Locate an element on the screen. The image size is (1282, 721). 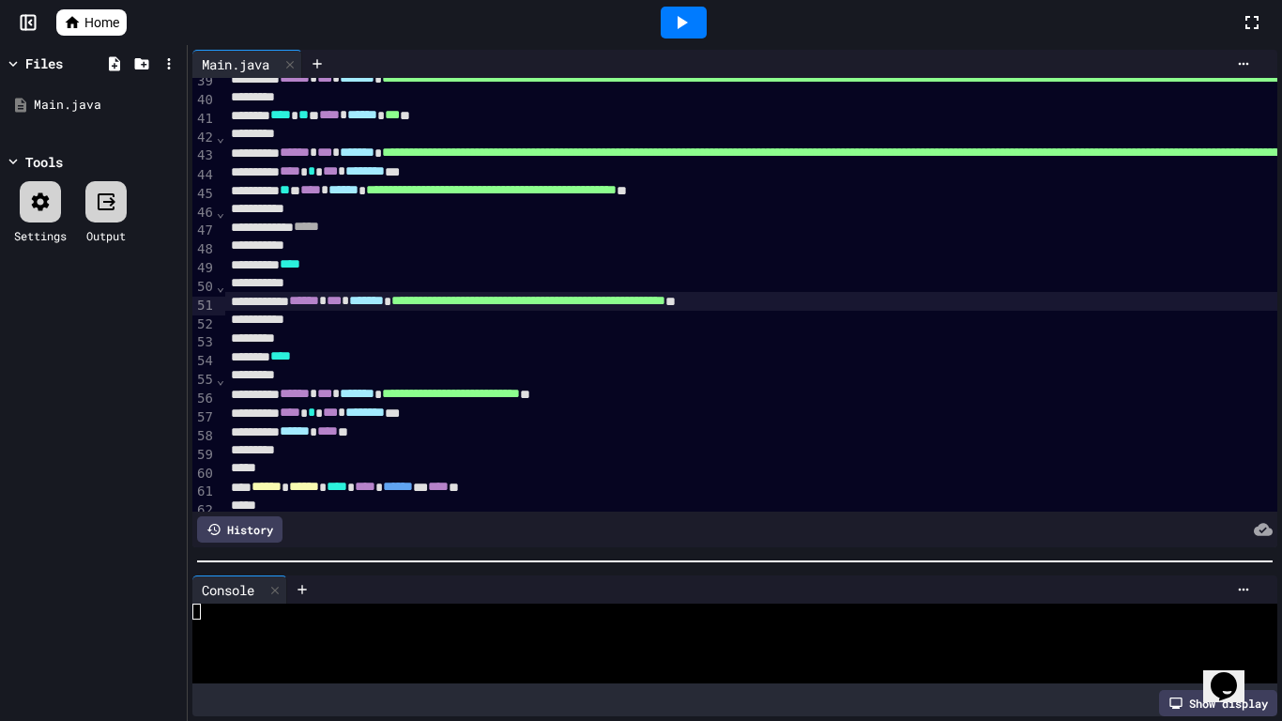
div: Files is located at coordinates (44, 63).